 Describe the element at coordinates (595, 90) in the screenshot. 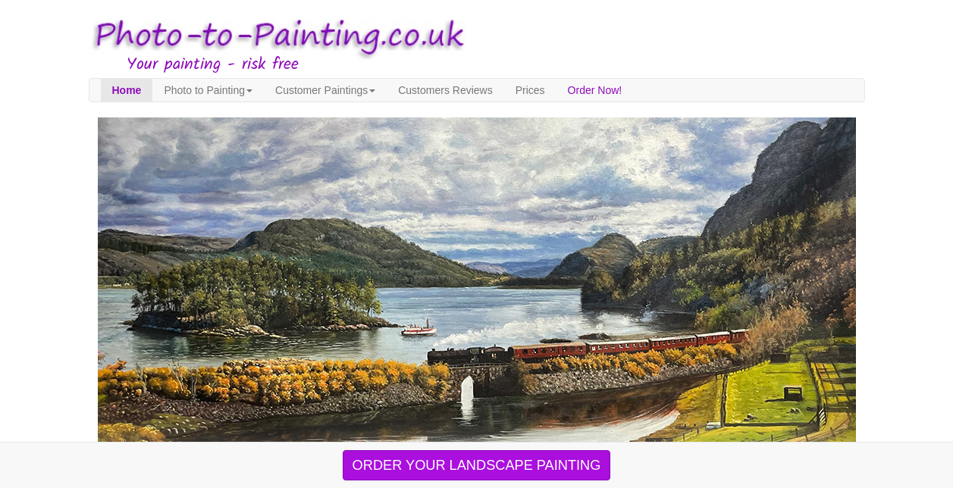

I see `a: Order Now!` at that location.